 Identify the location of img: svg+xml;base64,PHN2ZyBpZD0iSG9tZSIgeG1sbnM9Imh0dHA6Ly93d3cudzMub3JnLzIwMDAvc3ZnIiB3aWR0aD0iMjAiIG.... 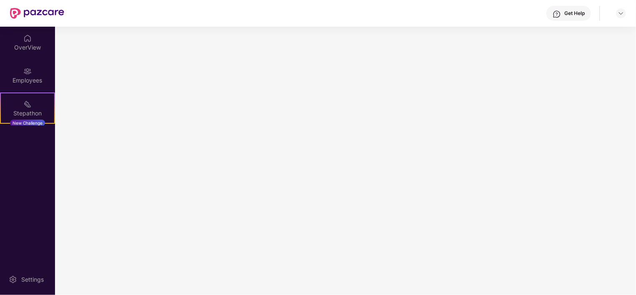
(27, 38).